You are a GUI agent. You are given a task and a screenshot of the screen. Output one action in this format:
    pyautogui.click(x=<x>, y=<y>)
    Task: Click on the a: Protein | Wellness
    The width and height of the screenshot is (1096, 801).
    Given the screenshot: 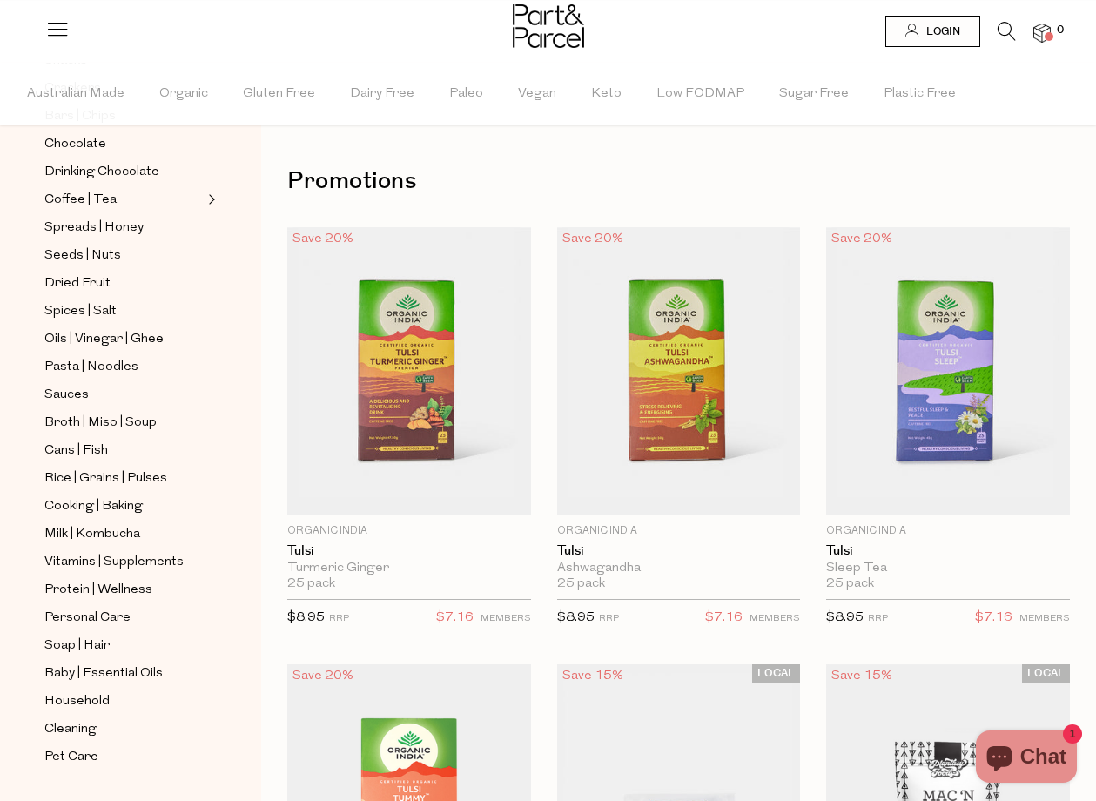 What is the action you would take?
    pyautogui.click(x=124, y=590)
    